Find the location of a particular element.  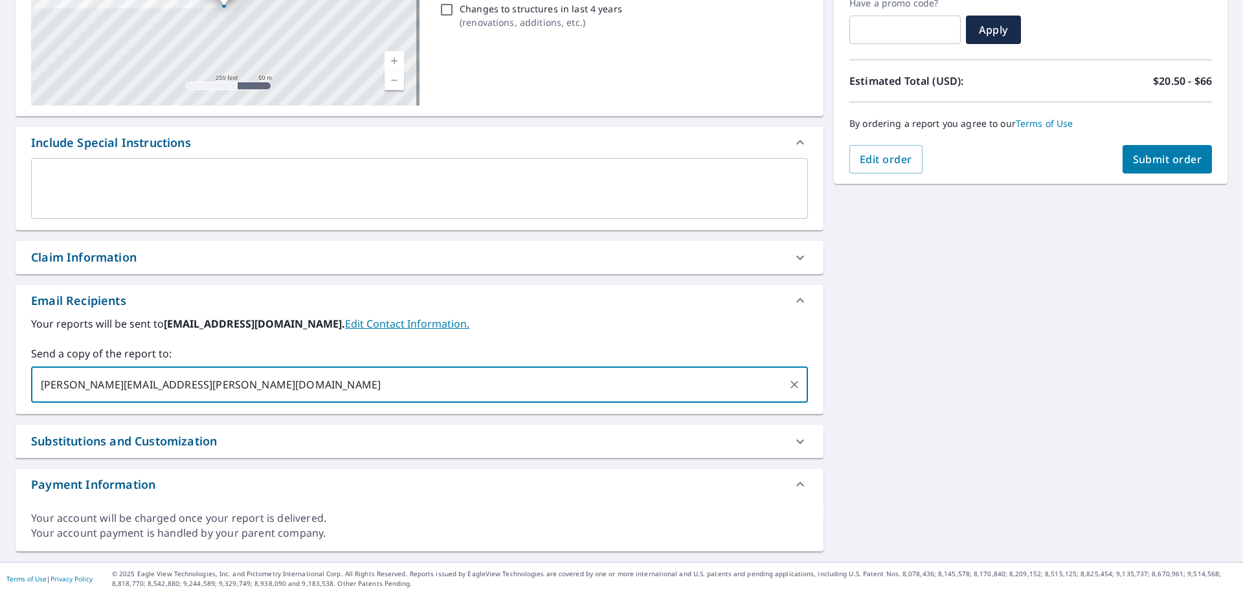

span: Apply is located at coordinates (993, 30).